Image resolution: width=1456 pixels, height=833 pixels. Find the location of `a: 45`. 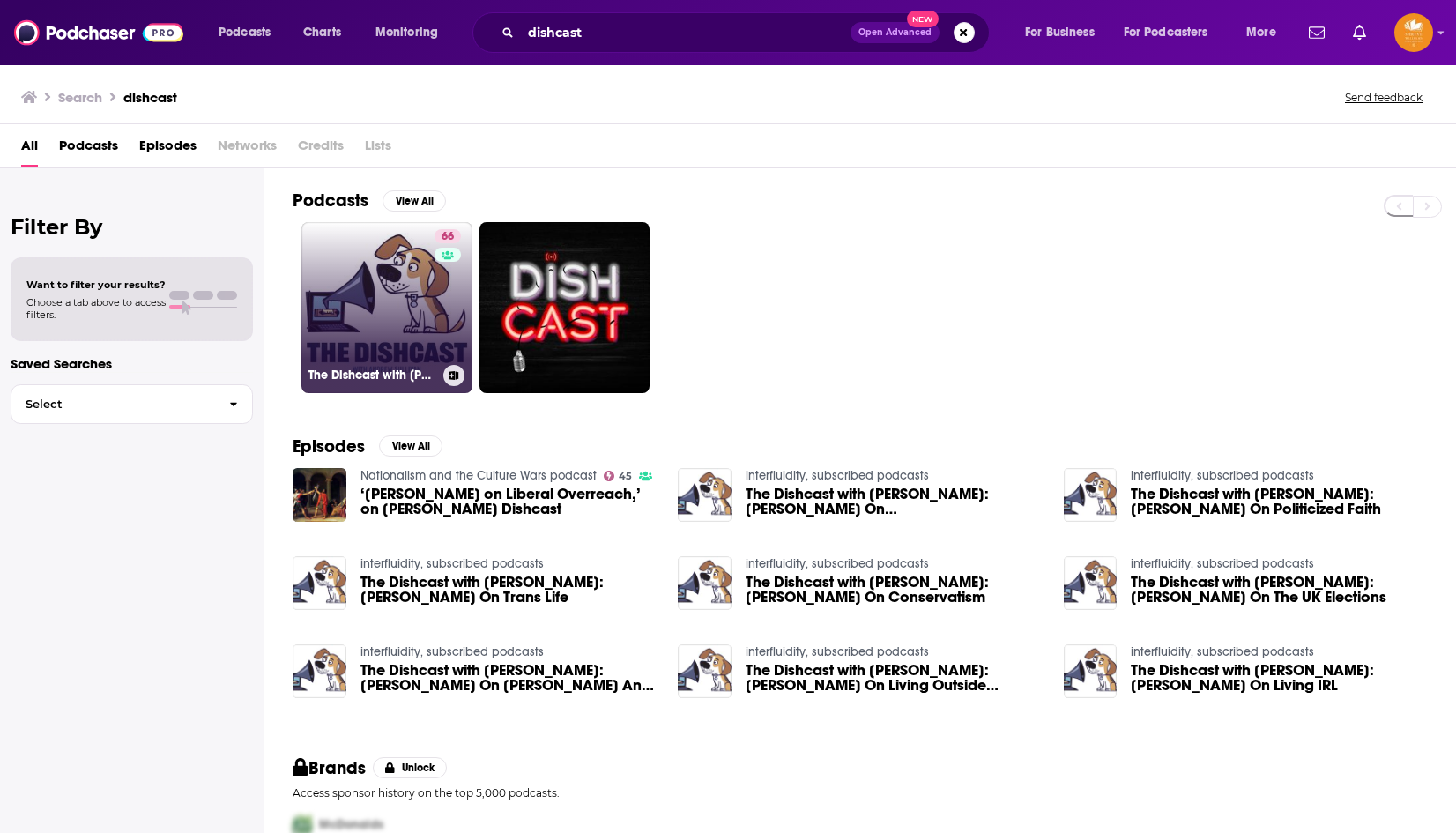

a: 45 is located at coordinates (617, 476).